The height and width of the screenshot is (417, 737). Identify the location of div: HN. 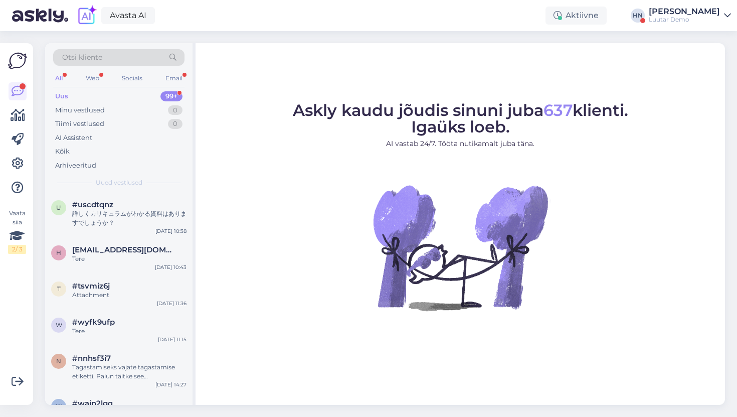
(638, 16).